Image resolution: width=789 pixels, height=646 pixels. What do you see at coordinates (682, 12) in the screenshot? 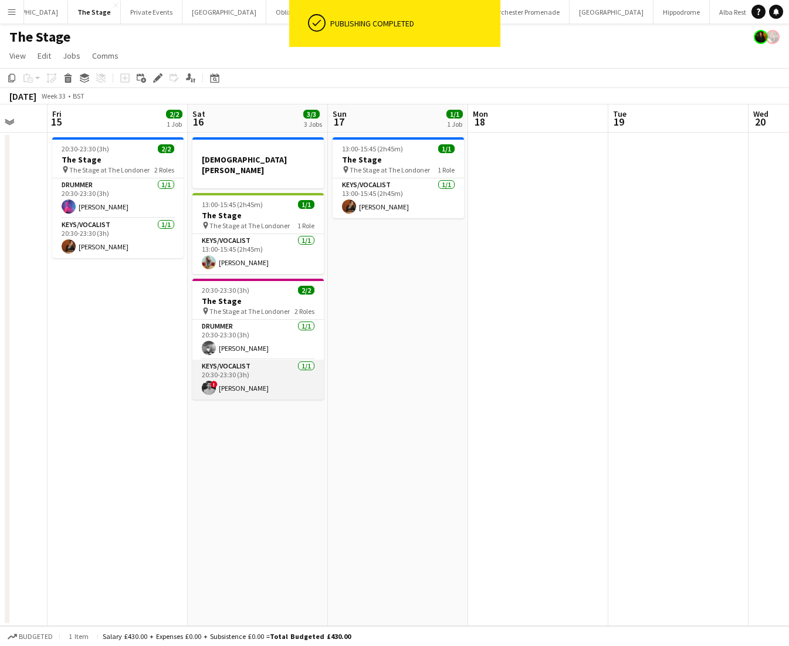
I see `button: Hippodrome` at bounding box center [682, 12].